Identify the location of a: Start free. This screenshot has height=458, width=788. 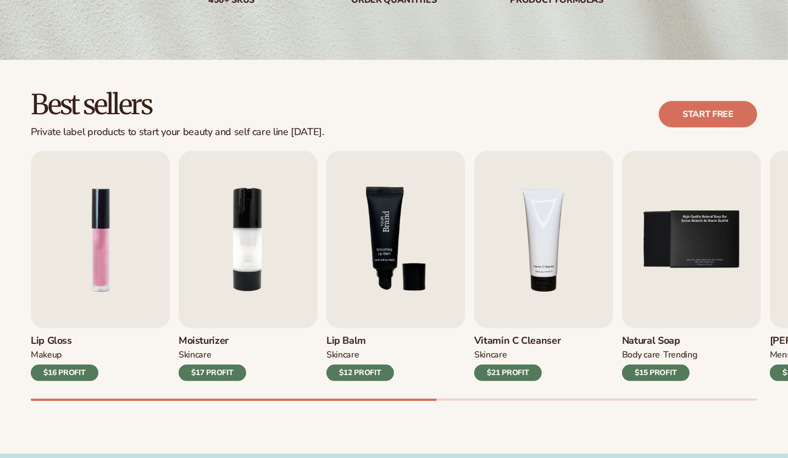
(708, 114).